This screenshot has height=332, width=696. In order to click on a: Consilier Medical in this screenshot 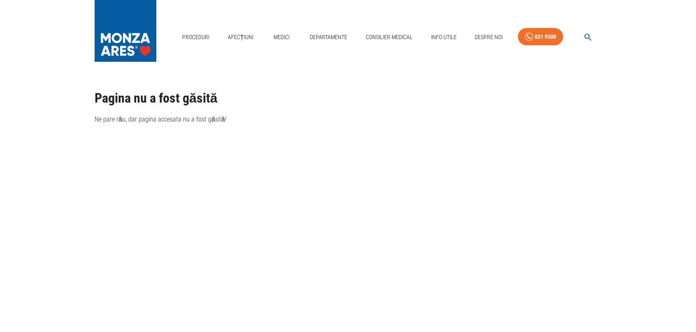, I will do `click(389, 37)`.